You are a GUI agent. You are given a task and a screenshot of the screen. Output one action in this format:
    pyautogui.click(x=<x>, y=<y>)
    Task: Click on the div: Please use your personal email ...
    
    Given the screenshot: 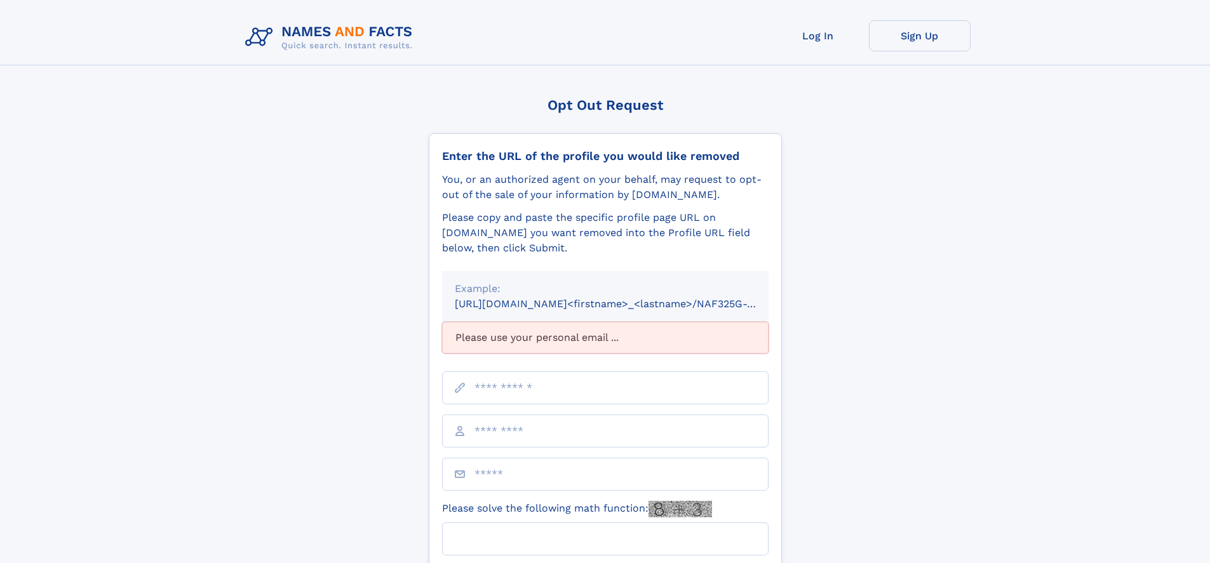 What is the action you would take?
    pyautogui.click(x=605, y=338)
    